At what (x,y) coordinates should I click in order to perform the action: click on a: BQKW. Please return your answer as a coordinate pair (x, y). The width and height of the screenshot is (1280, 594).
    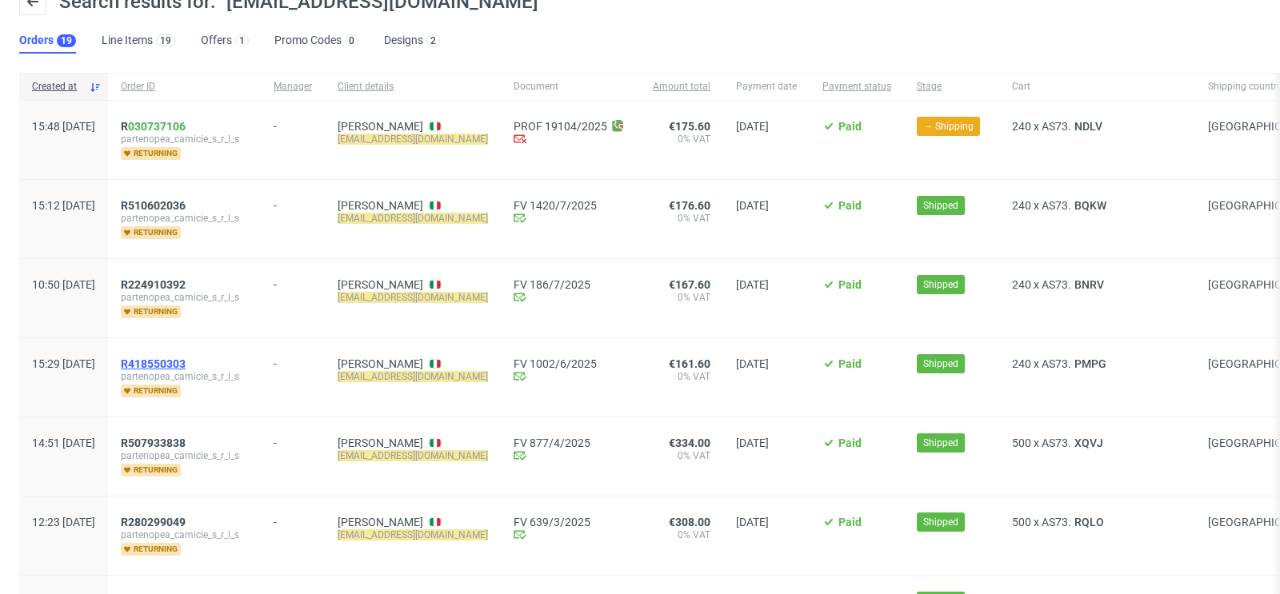
    Looking at the image, I should click on (1090, 206).